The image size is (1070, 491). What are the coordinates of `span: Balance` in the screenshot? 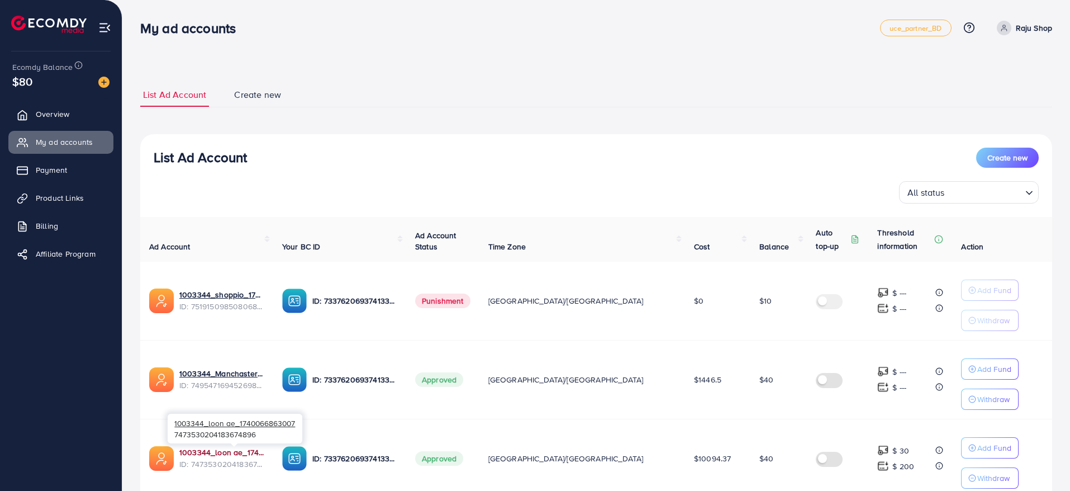 It's located at (774, 246).